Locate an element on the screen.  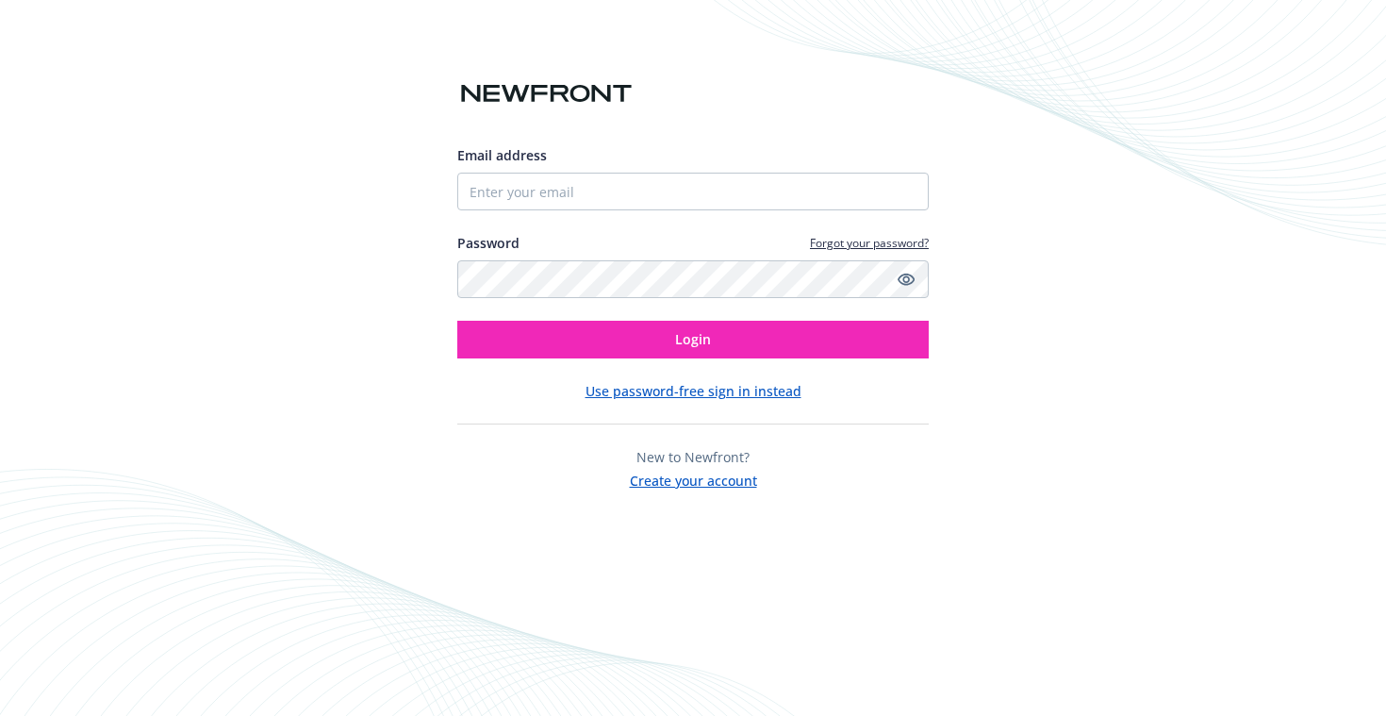
a: Forgot your password? is located at coordinates (870, 242).